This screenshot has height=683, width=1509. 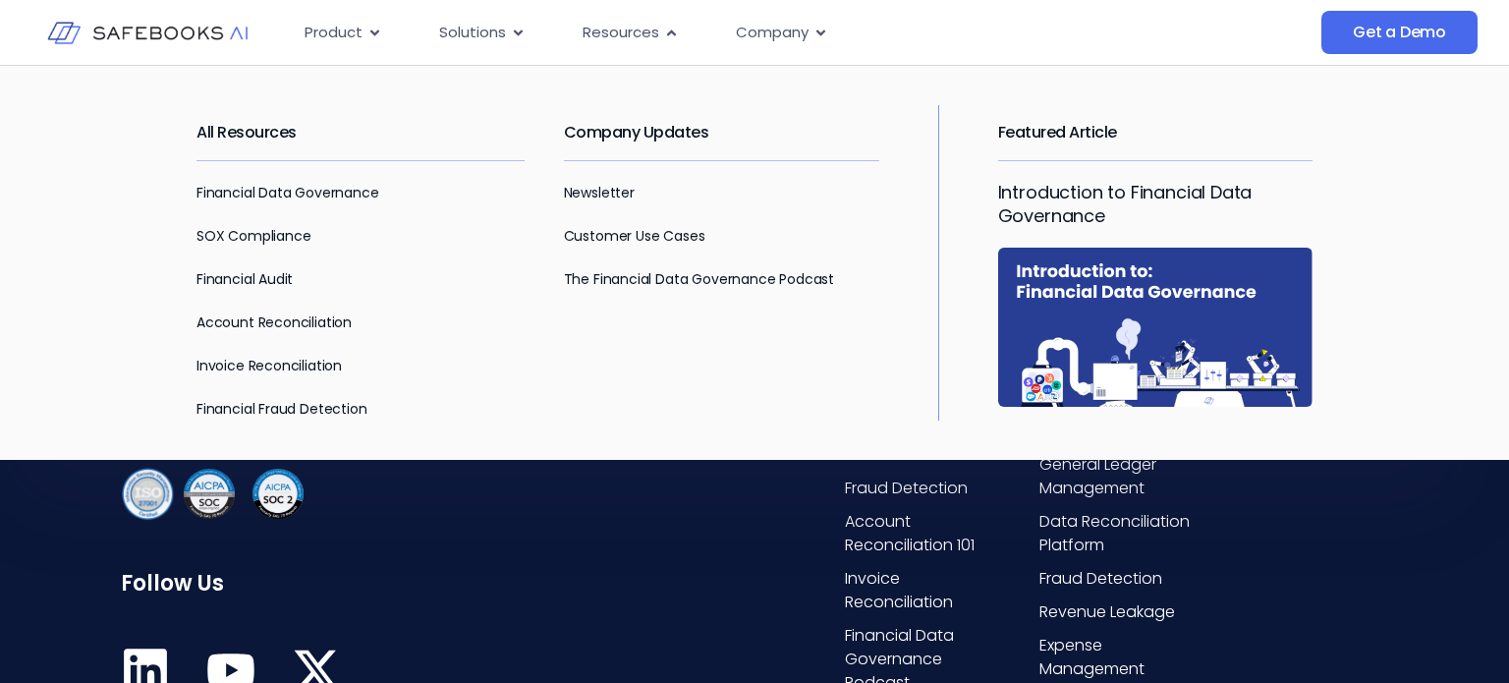 What do you see at coordinates (288, 193) in the screenshot?
I see `a: Financial Data Governance` at bounding box center [288, 193].